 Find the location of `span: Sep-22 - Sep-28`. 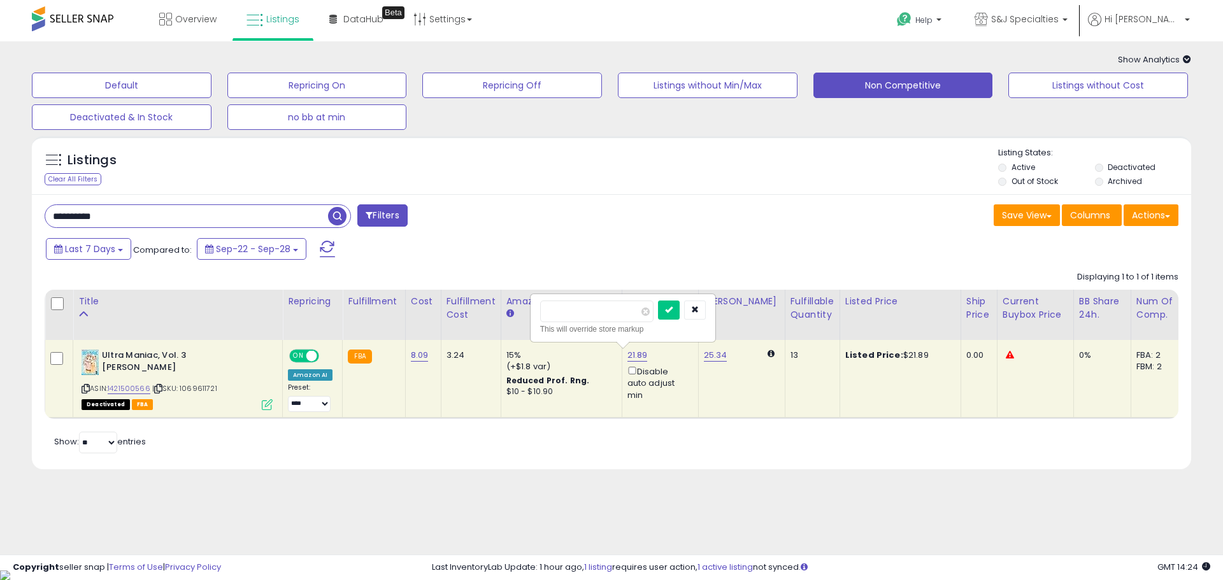

span: Sep-22 - Sep-28 is located at coordinates (253, 249).